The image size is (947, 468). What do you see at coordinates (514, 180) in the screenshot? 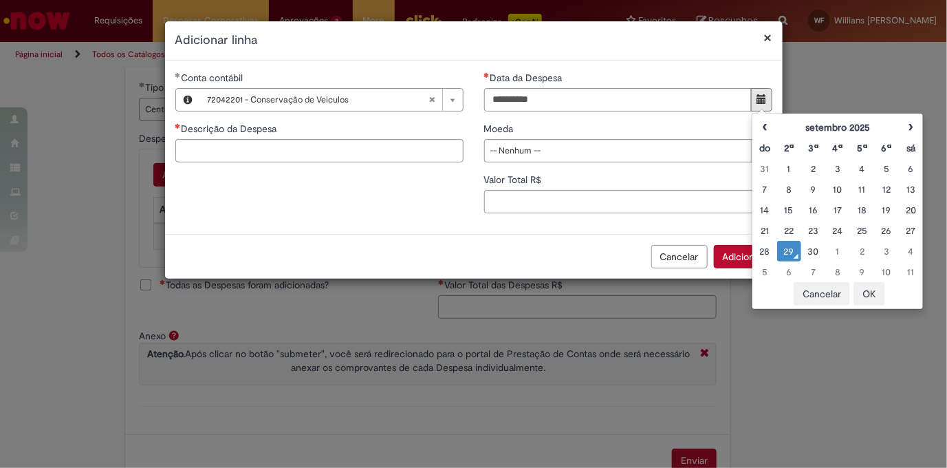
I see `span: Valor Total R$` at bounding box center [514, 180].